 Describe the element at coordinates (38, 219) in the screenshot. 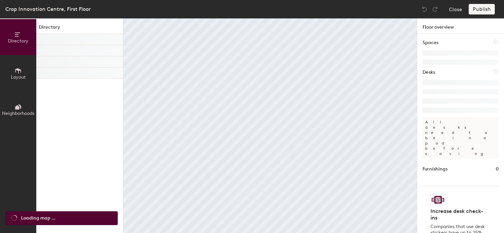

I see `span: Loading map ...` at that location.